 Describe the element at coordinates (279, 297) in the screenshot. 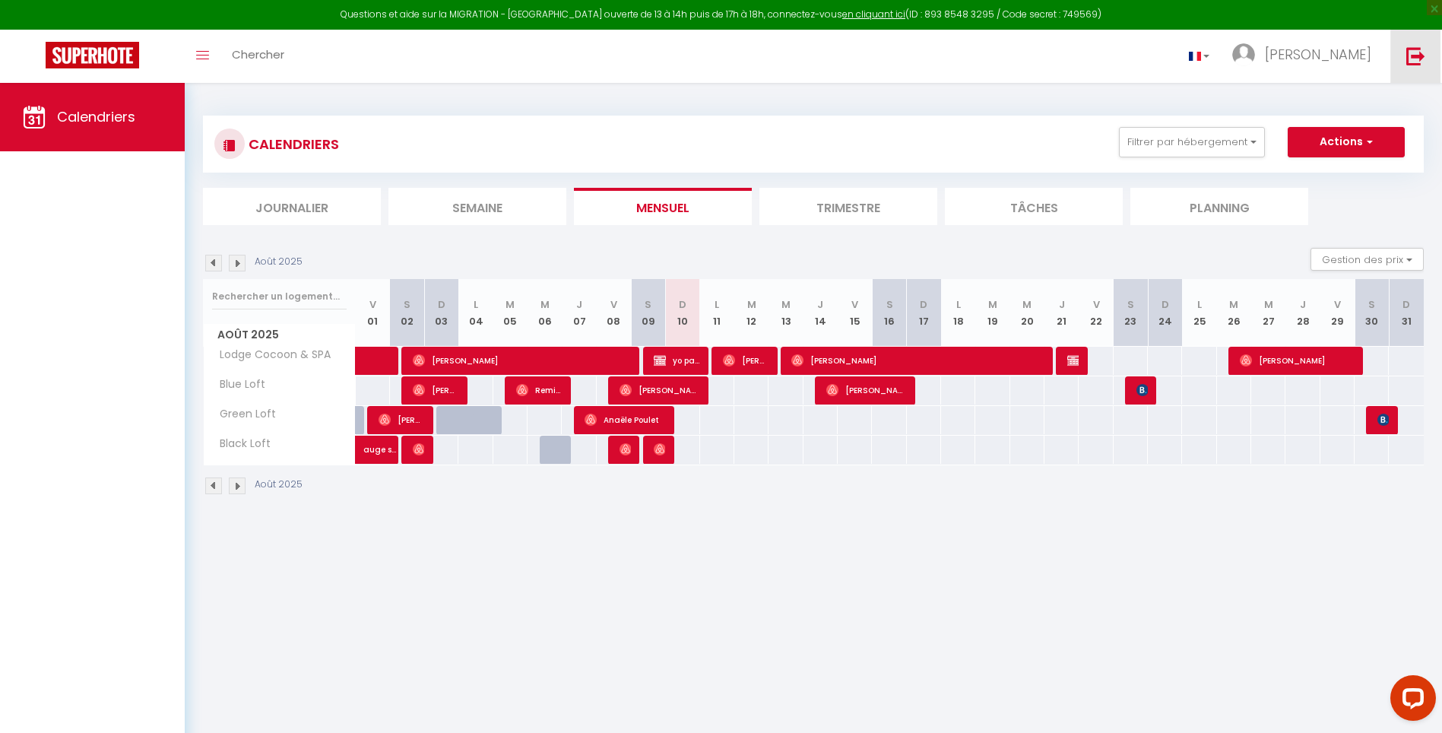

I see `input: Rechercher un logement...` at that location.